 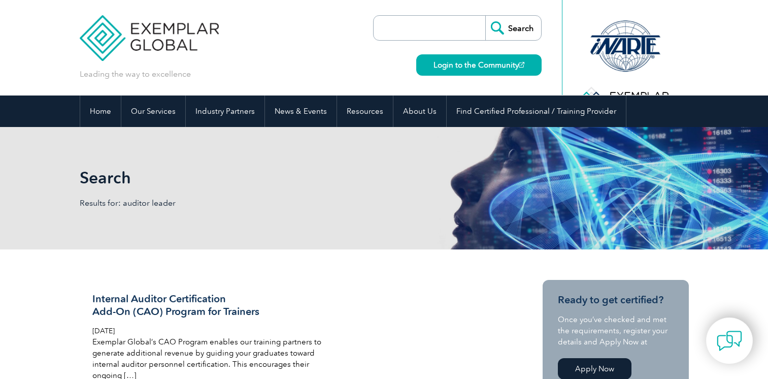 What do you see at coordinates (536, 111) in the screenshot?
I see `a: Find Certified Professional / Training Provider` at bounding box center [536, 111].